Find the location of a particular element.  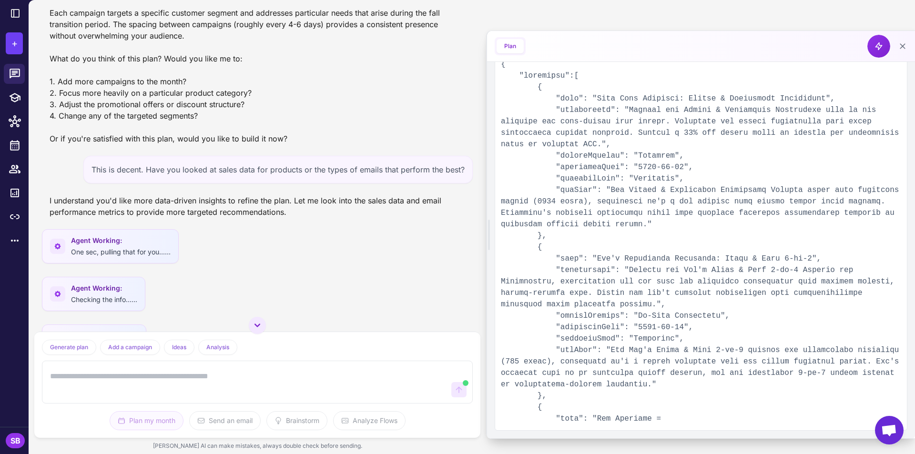

span: Ideas is located at coordinates (179, 347).